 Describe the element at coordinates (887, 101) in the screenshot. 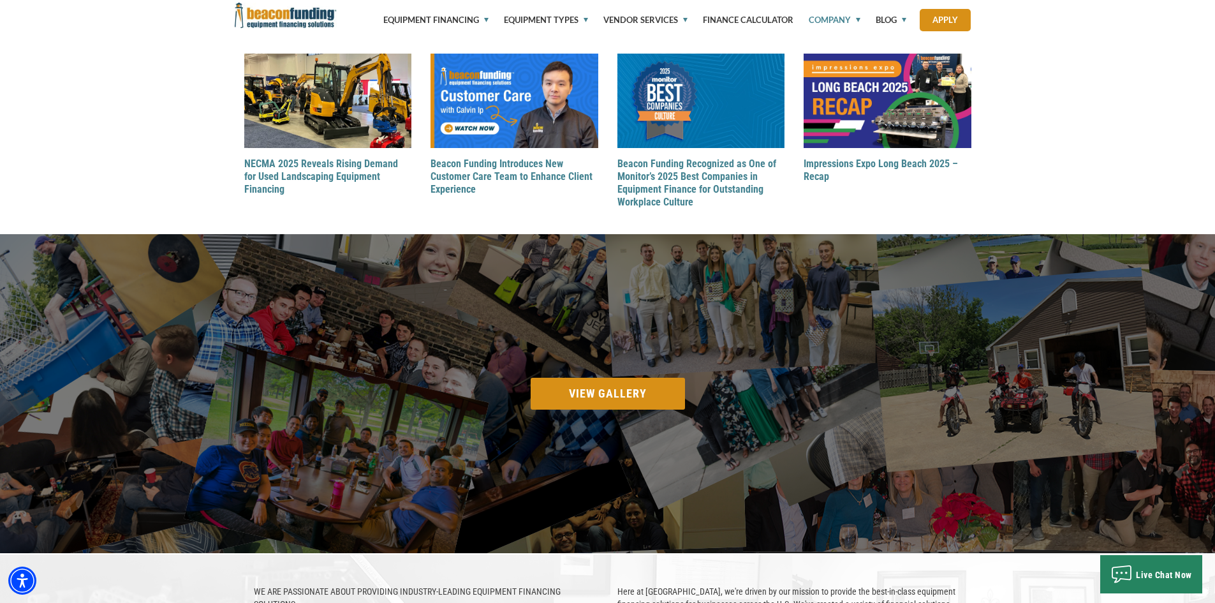

I see `img: Impressions Expo Long Beach 2025 – Recap` at that location.